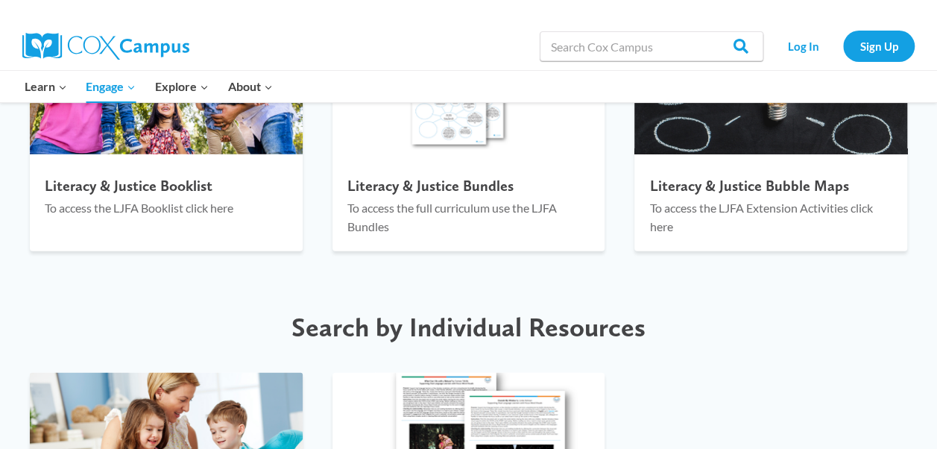  I want to click on span: Search by Individual Resources, so click(468, 326).